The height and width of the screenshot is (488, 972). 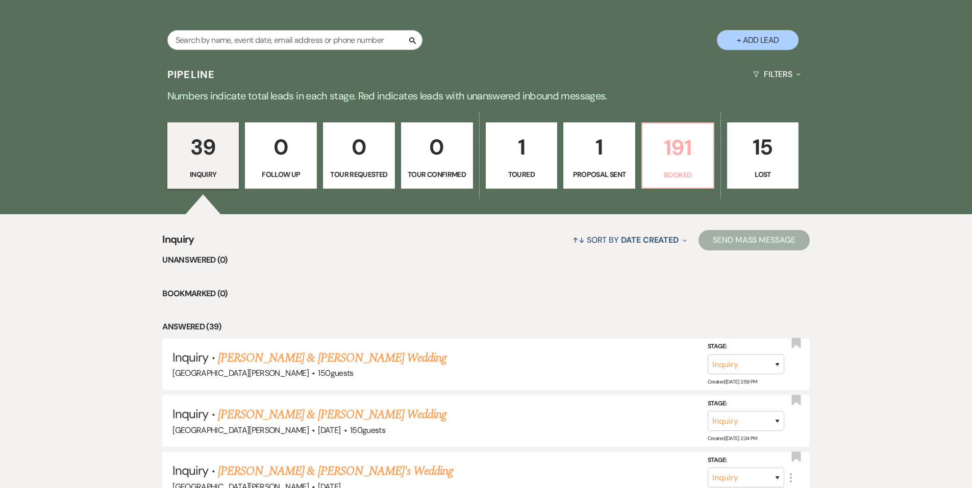 I want to click on button: + Add Lead, so click(x=758, y=40).